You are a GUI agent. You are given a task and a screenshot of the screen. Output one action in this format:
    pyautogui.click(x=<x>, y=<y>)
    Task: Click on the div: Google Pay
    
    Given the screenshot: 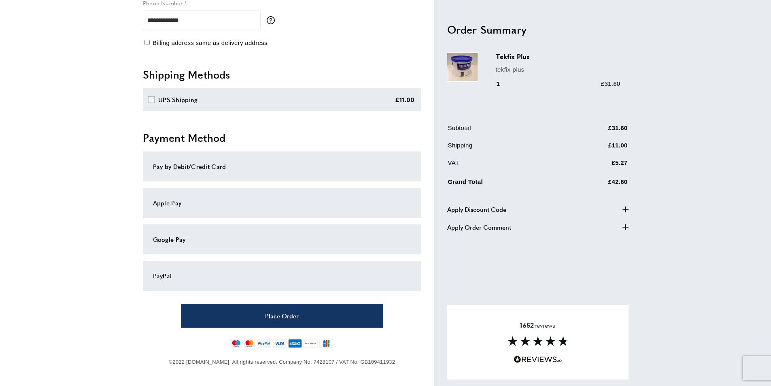 What is the action you would take?
    pyautogui.click(x=282, y=239)
    